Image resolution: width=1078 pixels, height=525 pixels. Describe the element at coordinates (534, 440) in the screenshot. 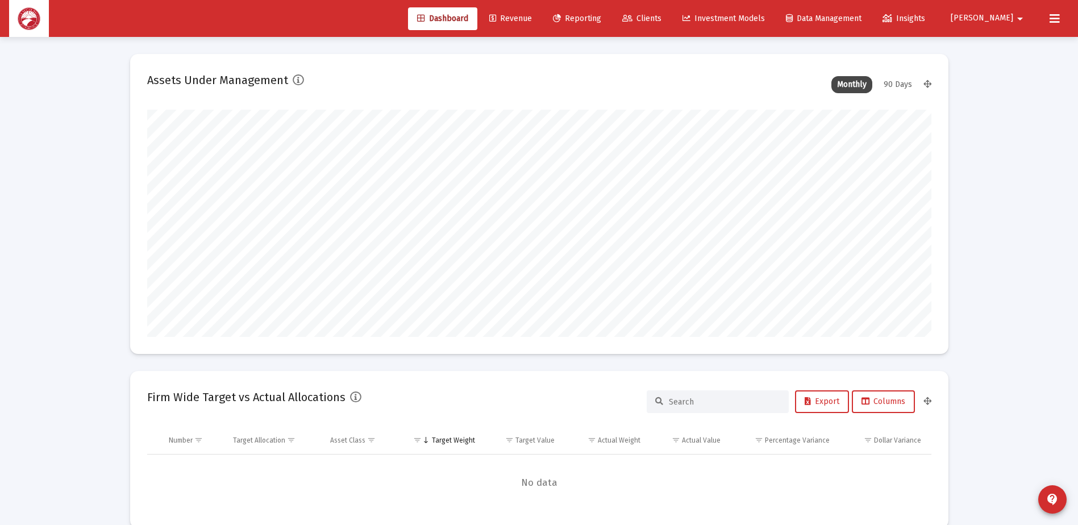

I see `div: Target Value` at that location.